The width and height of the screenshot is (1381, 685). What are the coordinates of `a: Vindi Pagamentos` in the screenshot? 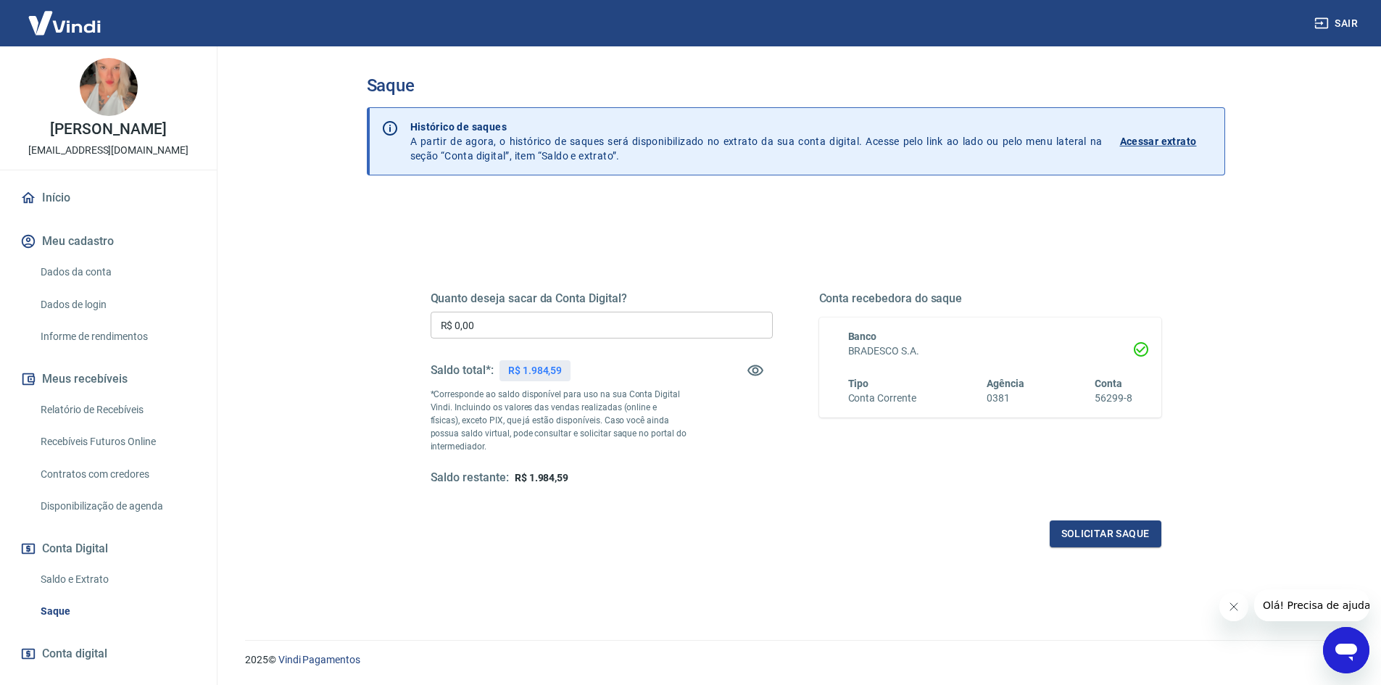 It's located at (319, 659).